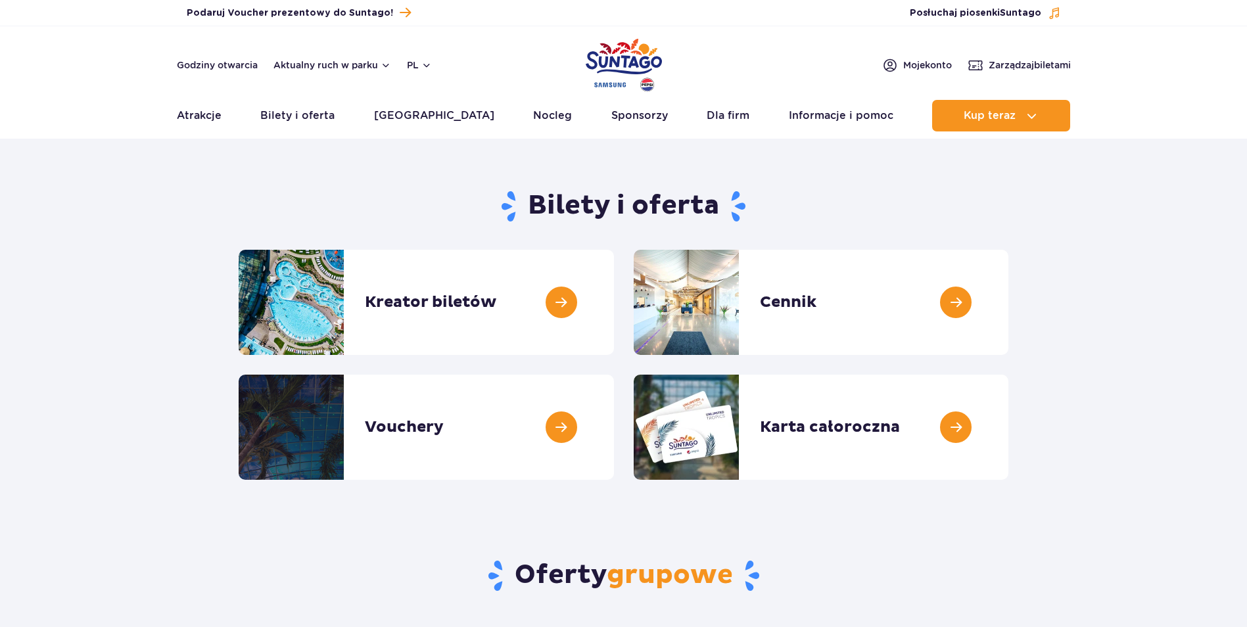  What do you see at coordinates (290, 13) in the screenshot?
I see `span: Podaruj Voucher prezentowy do Suntago!` at bounding box center [290, 13].